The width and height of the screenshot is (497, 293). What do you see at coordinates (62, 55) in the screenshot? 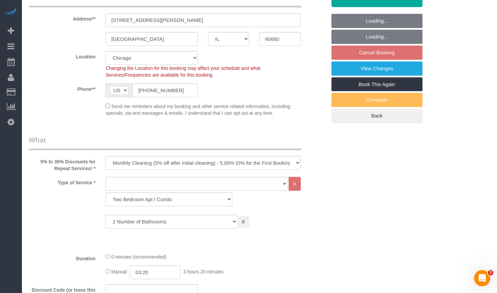
I see `label: Location` at bounding box center [62, 55].